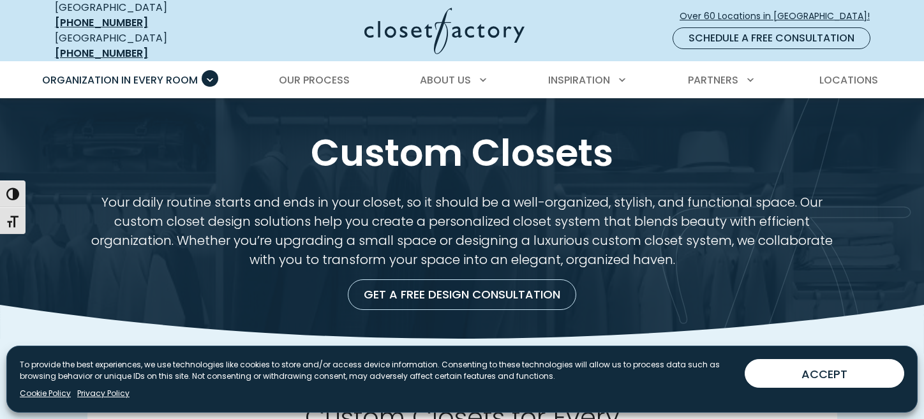  What do you see at coordinates (462, 231) in the screenshot?
I see `p: Your daily routine starts and ends in your closet, so it should be a well-organized, stylish, and...` at bounding box center [462, 231].